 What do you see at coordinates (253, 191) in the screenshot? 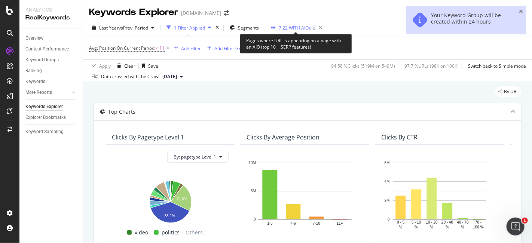
I see `text: 5M` at bounding box center [253, 191].